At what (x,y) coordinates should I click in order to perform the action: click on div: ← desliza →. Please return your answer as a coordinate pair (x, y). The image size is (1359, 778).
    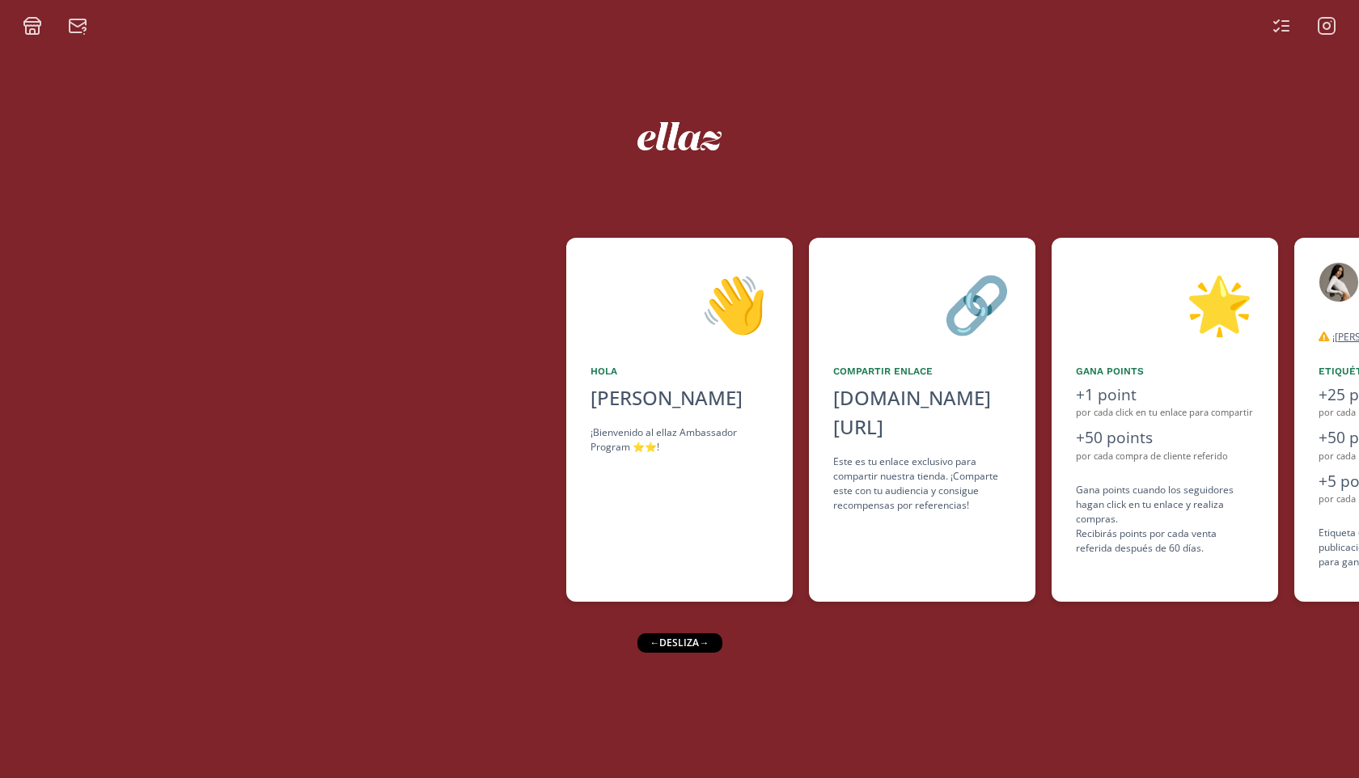
    Looking at the image, I should click on (679, 643).